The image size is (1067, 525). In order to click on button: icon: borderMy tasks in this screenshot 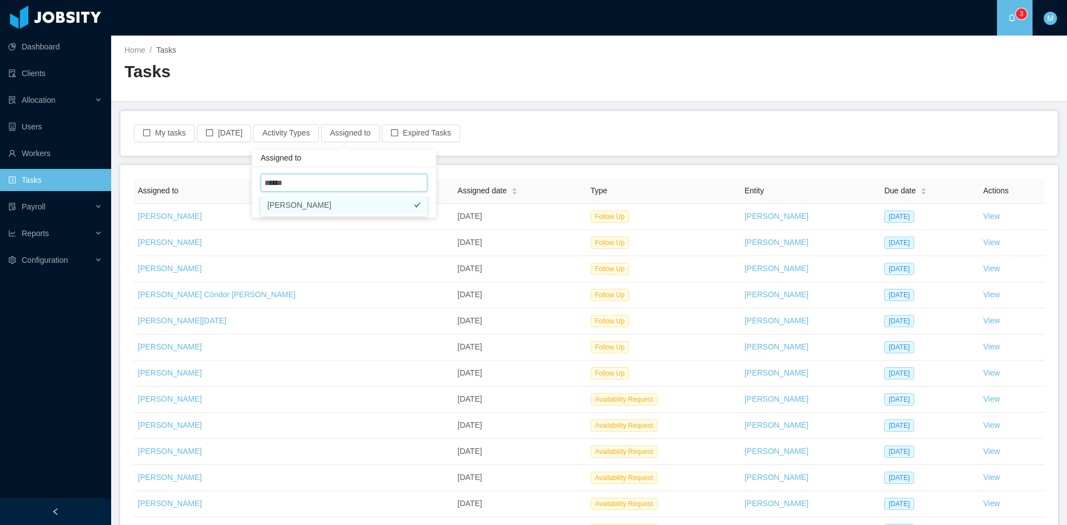, I will do `click(164, 133)`.